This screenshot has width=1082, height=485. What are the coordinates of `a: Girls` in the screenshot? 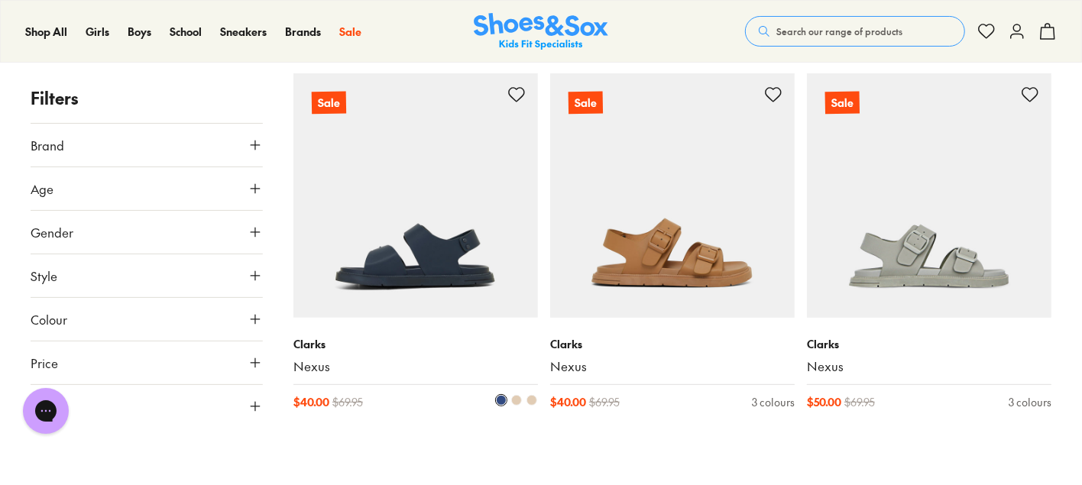 It's located at (97, 31).